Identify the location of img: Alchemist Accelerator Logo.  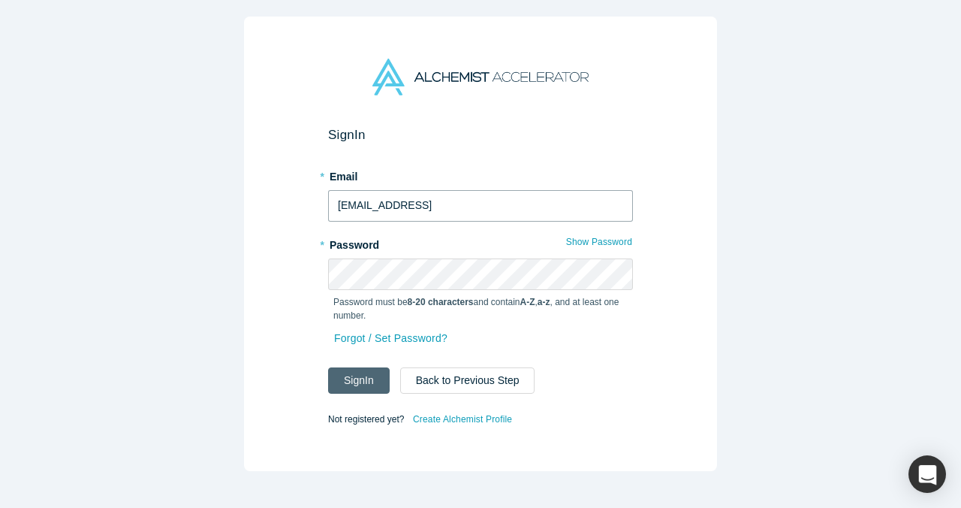
(481, 77).